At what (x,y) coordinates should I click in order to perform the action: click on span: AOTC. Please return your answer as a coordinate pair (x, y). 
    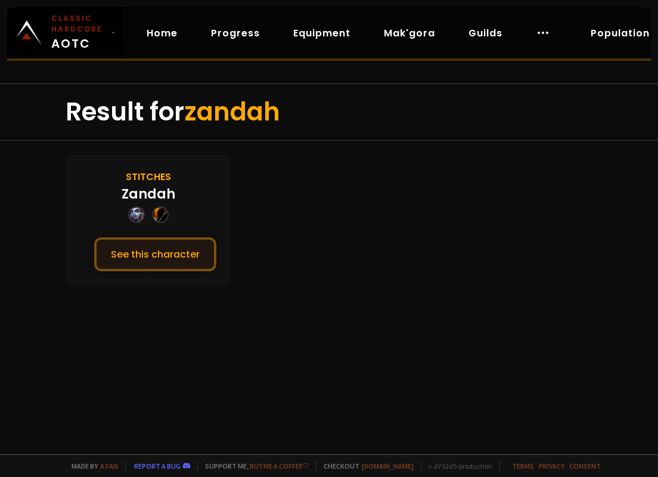
    Looking at the image, I should click on (79, 33).